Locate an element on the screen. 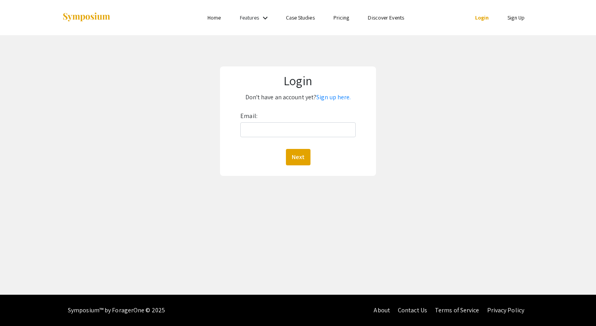 This screenshot has width=596, height=326. a: Privacy Policy is located at coordinates (506, 310).